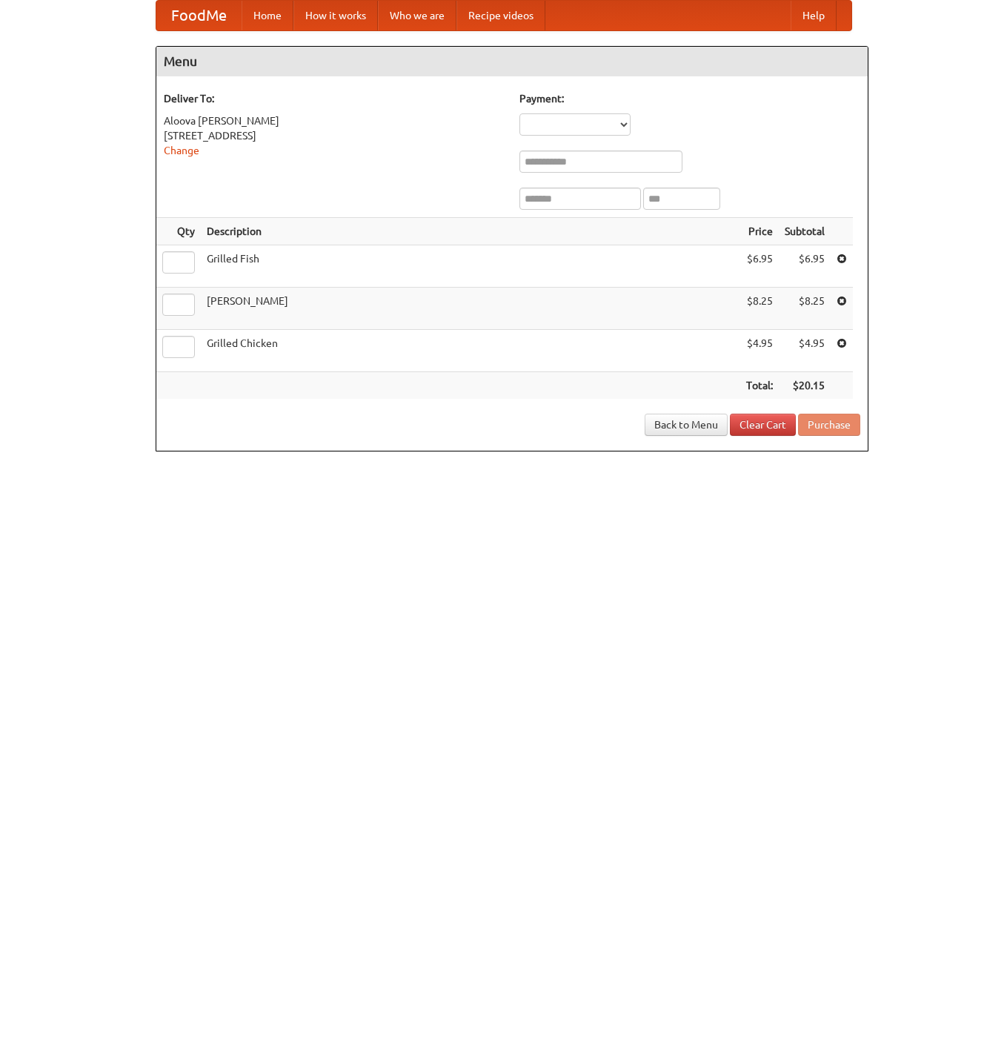 The width and height of the screenshot is (1007, 1049). What do you see at coordinates (334, 99) in the screenshot?
I see `h5: Deliver To:` at bounding box center [334, 99].